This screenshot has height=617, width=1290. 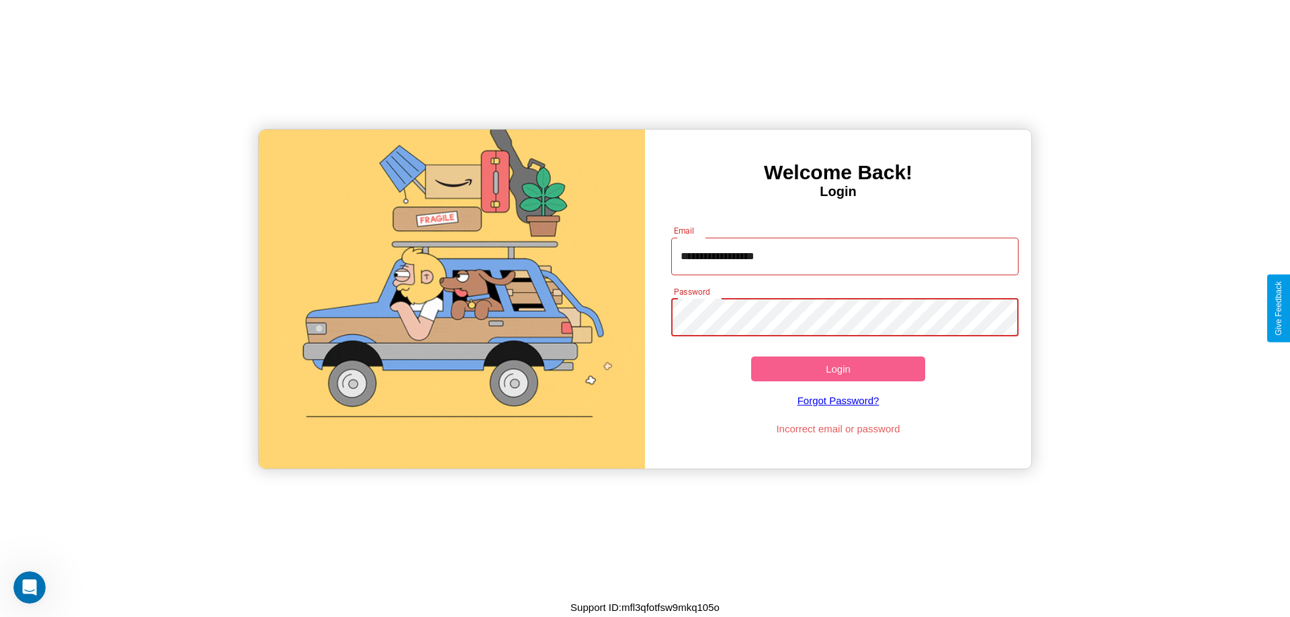 I want to click on a: Forgot Password?, so click(x=838, y=400).